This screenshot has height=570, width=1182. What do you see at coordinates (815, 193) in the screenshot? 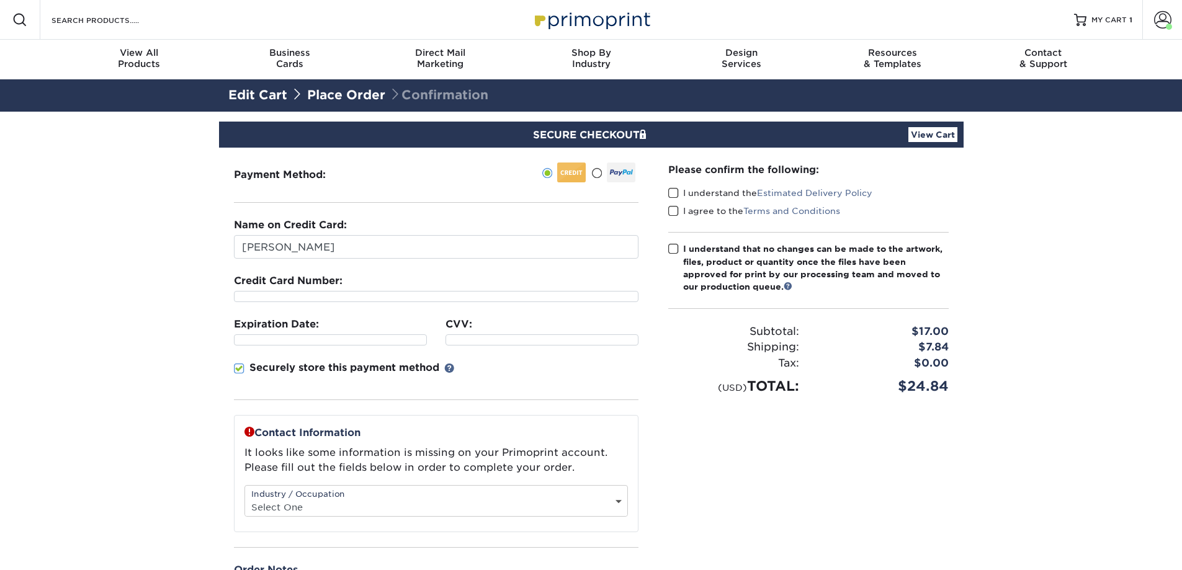
I see `a: Estimated Delivery Policy` at bounding box center [815, 193].